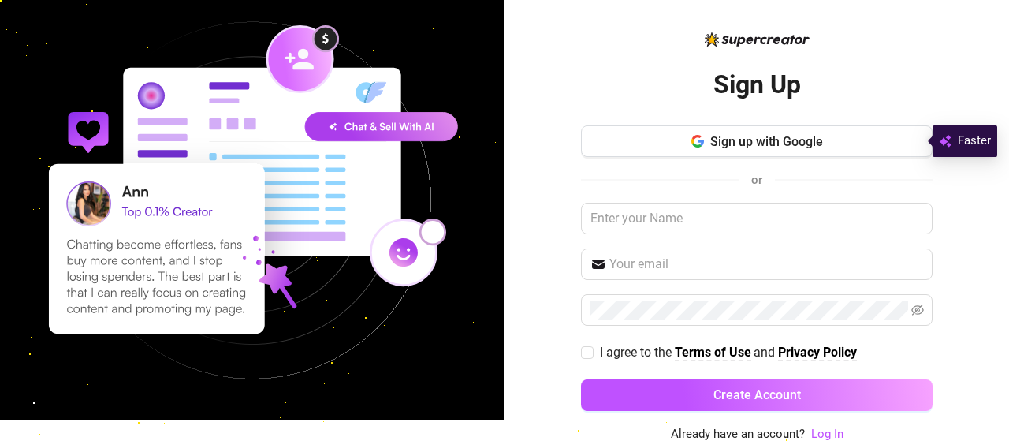  What do you see at coordinates (713, 352) in the screenshot?
I see `strong: Terms of Use` at bounding box center [713, 352].